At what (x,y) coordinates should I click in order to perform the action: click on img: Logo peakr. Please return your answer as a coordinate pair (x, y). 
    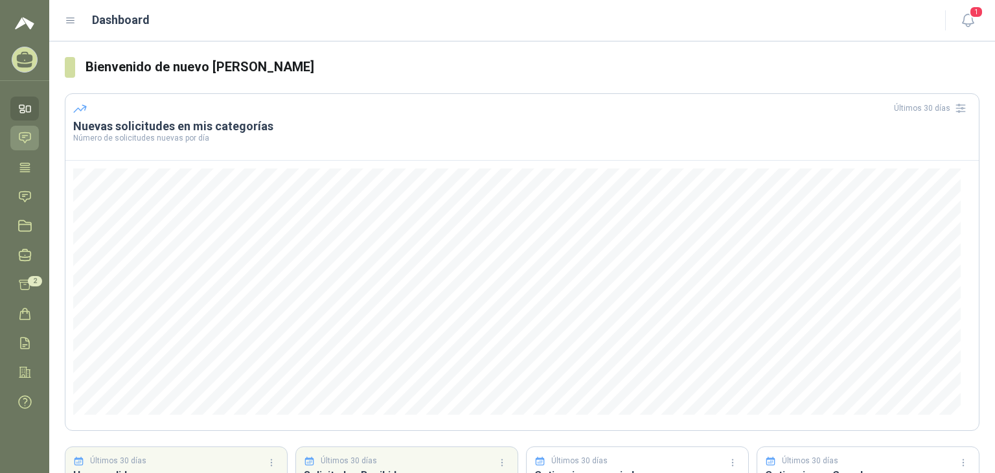
    Looking at the image, I should click on (25, 23).